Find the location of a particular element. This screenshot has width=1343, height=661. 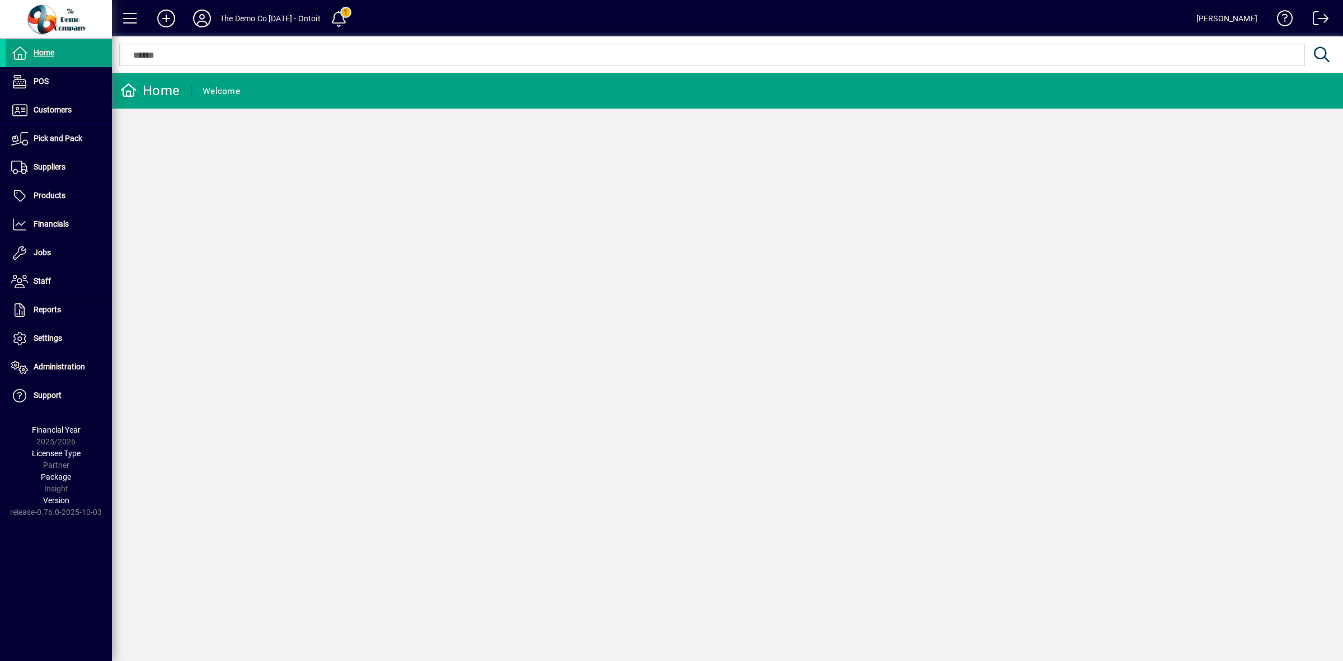

span: Administration is located at coordinates (59, 366).